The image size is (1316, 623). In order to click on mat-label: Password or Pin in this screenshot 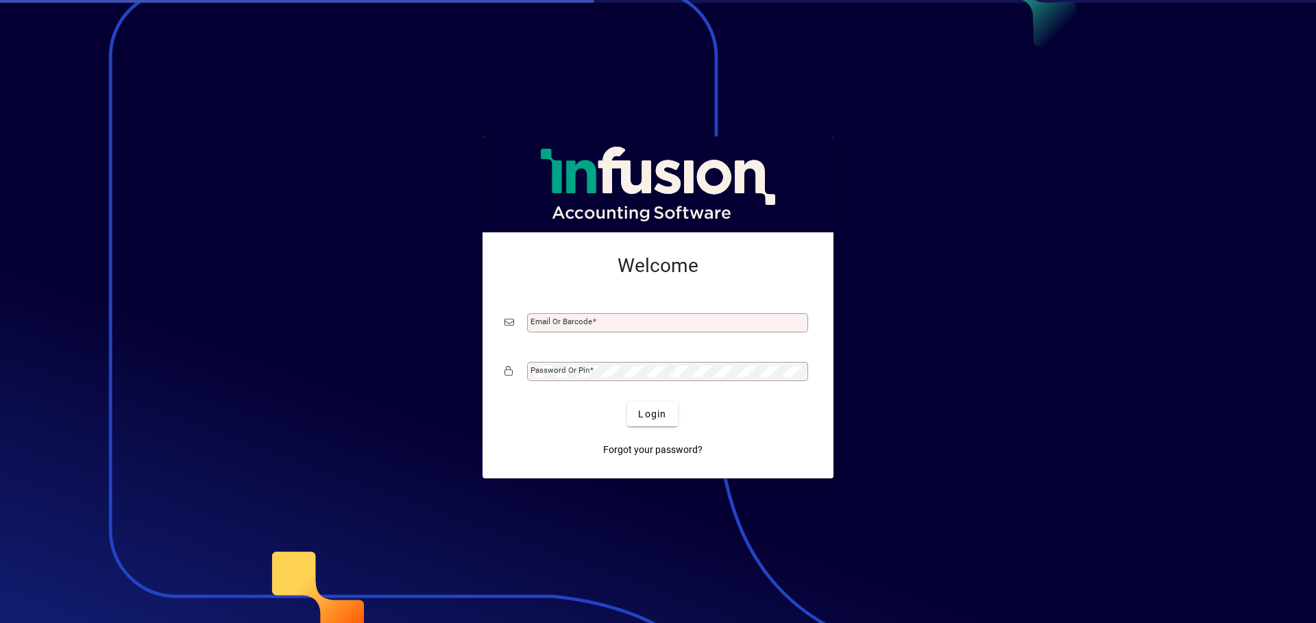, I will do `click(560, 370)`.